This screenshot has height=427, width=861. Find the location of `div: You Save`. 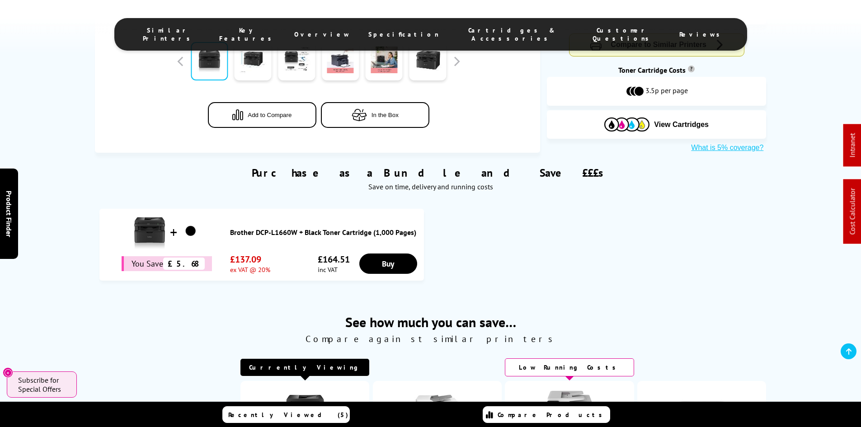

div: You Save is located at coordinates (167, 264).